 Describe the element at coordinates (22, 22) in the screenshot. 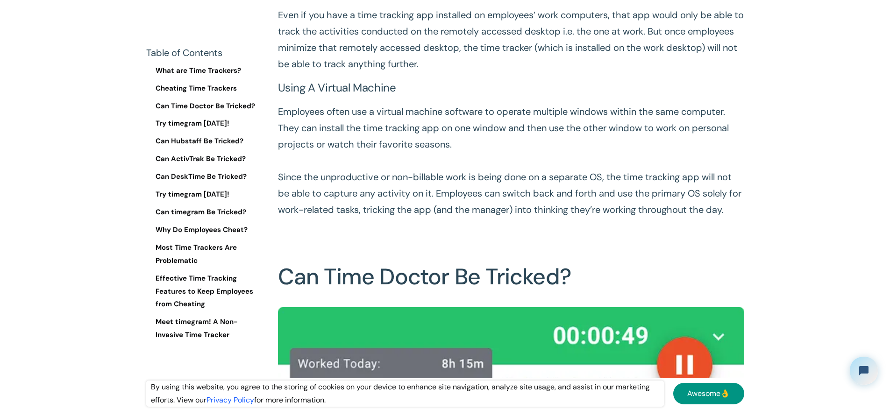

I see `button: Open chat widget` at that location.